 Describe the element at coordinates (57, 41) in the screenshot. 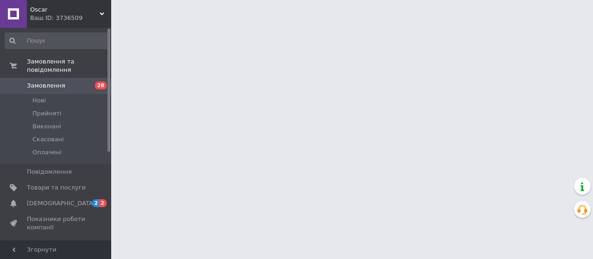

I see `input: Пошук` at that location.